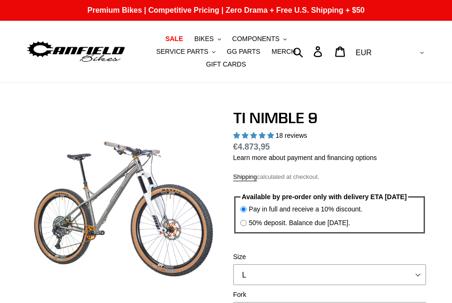 The height and width of the screenshot is (303, 452). I want to click on h1: TI NIMBLE 9, so click(330, 118).